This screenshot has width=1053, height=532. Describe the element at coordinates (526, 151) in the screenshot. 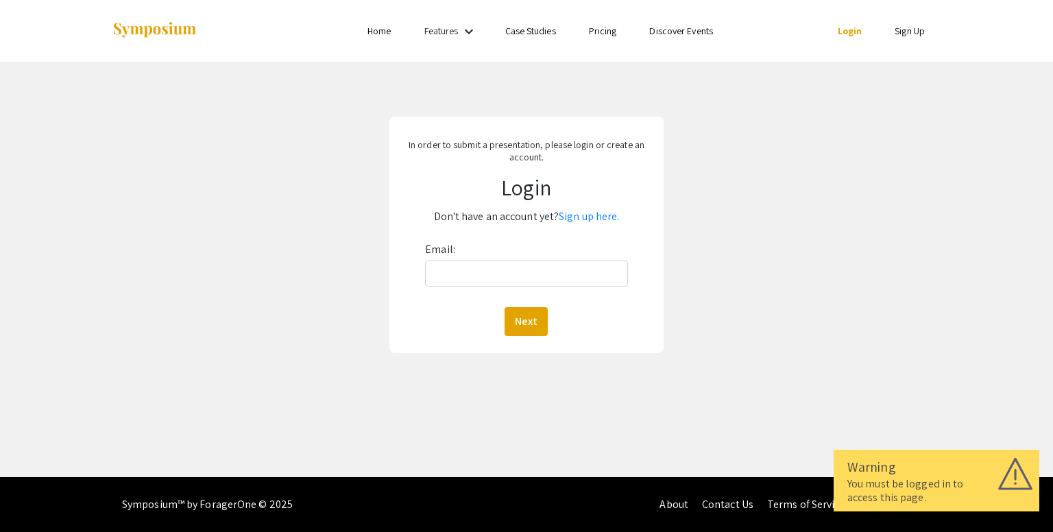

I see `p: In order to submit a presentation, please login or create an account.` at that location.